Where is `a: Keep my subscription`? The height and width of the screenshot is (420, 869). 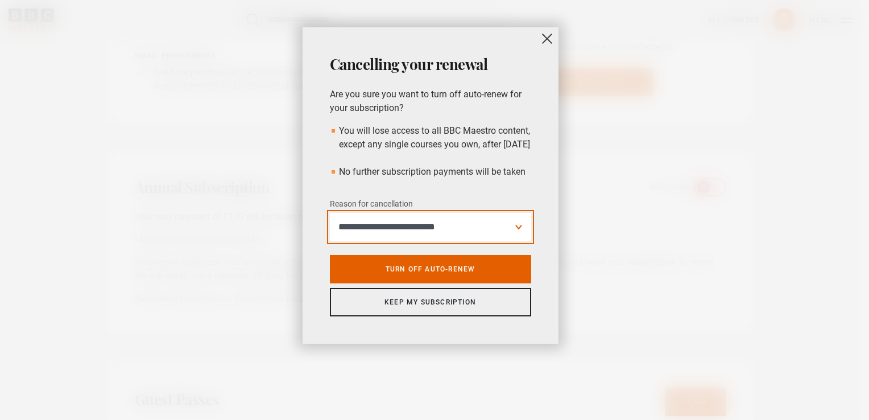
a: Keep my subscription is located at coordinates (430, 302).